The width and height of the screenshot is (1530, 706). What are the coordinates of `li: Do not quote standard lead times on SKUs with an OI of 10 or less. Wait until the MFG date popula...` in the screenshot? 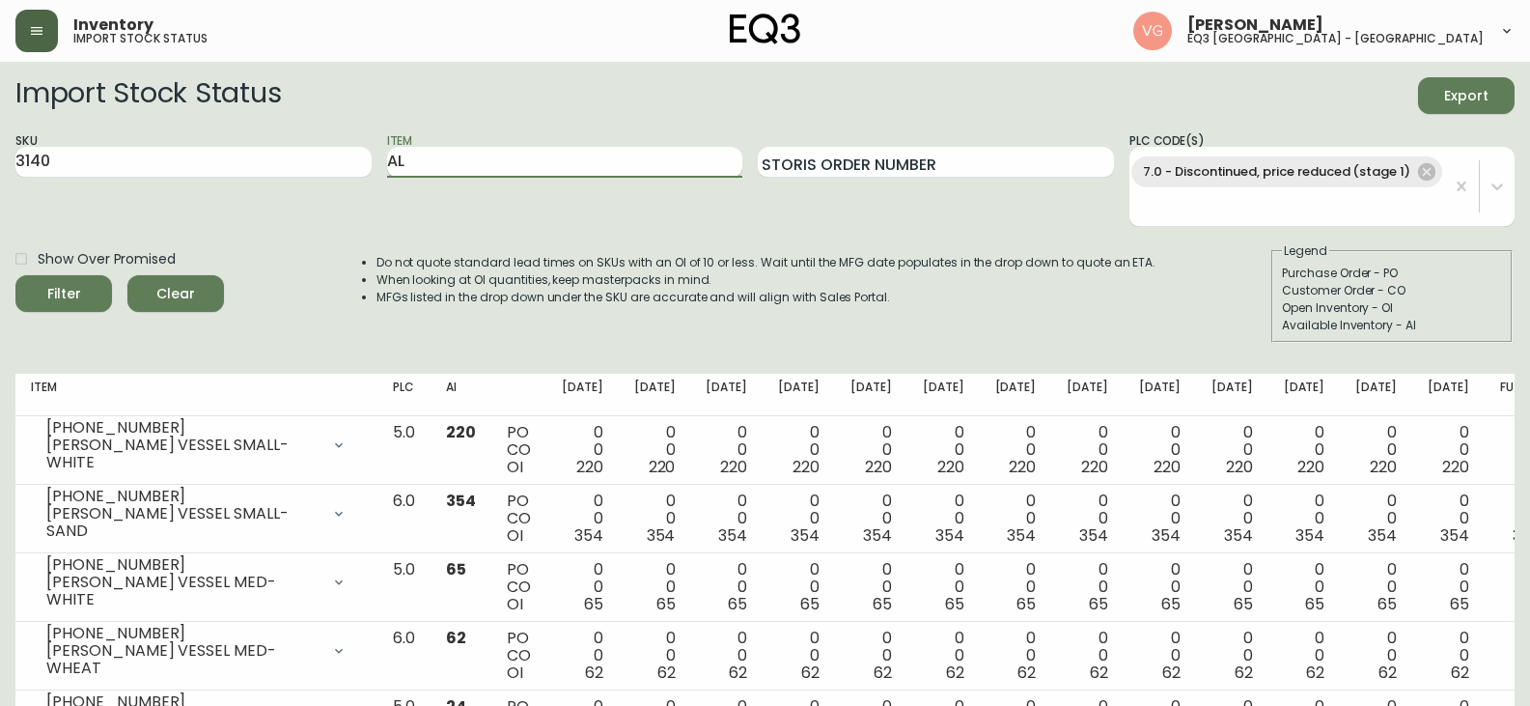 It's located at (767, 263).